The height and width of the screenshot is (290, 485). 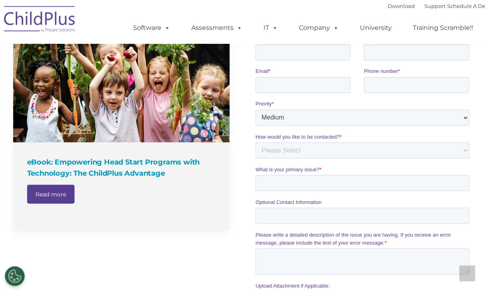 What do you see at coordinates (151, 28) in the screenshot?
I see `a: Software` at bounding box center [151, 28].